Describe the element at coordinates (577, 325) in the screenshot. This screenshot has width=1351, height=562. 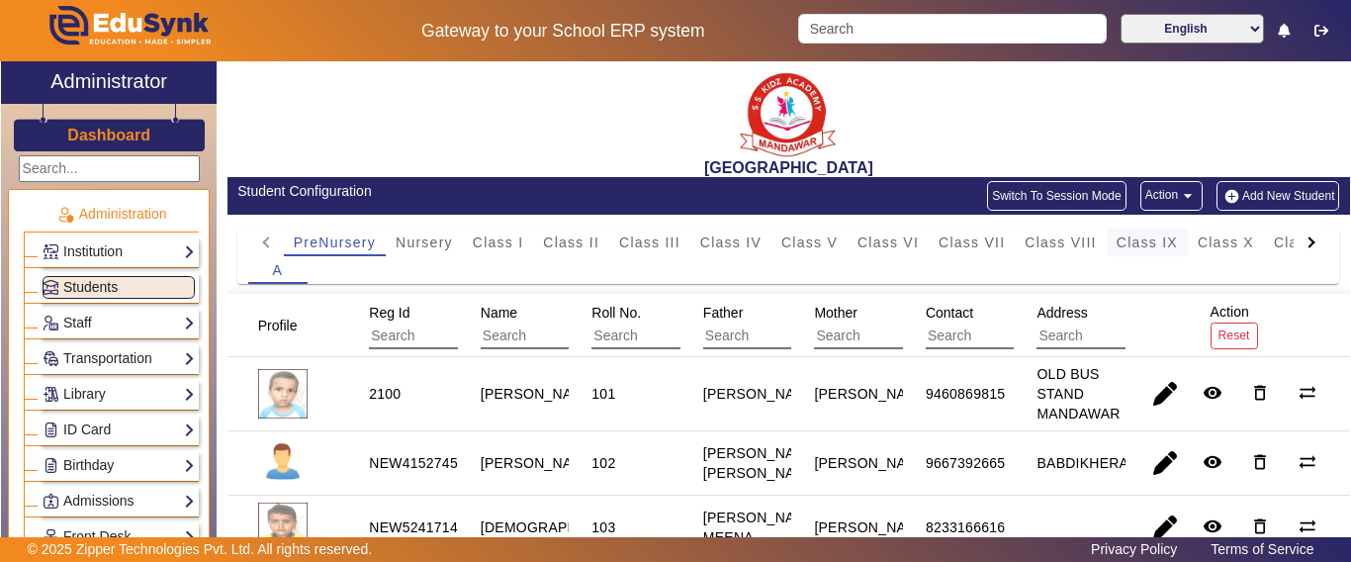
I see `div: Name` at that location.